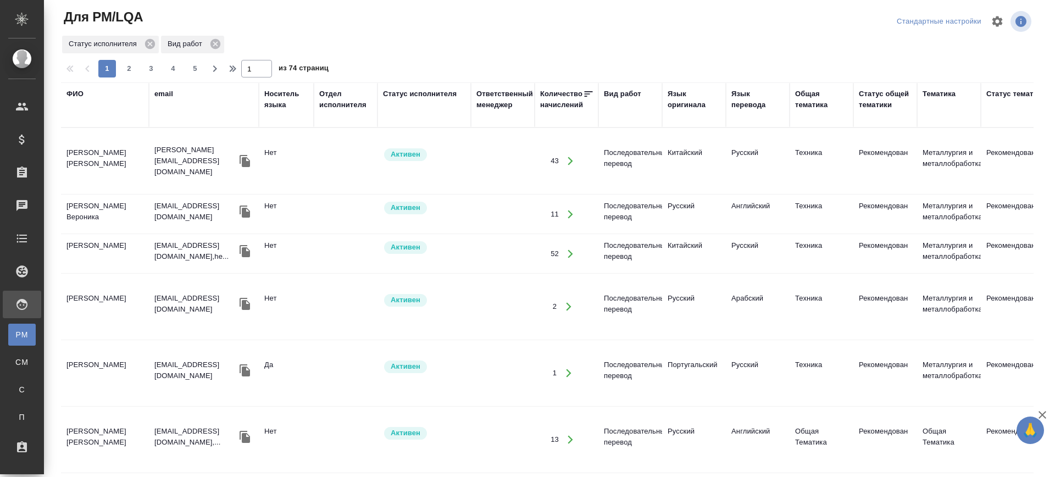 The image size is (1055, 477). I want to click on div: Язык оригинала, so click(694, 99).